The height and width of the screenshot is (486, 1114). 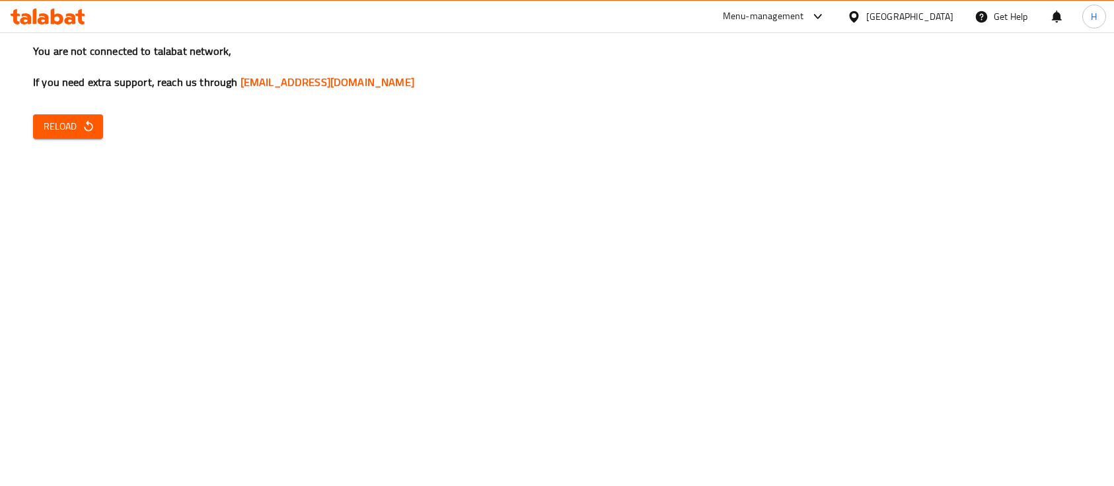 What do you see at coordinates (1094, 17) in the screenshot?
I see `span: H` at bounding box center [1094, 17].